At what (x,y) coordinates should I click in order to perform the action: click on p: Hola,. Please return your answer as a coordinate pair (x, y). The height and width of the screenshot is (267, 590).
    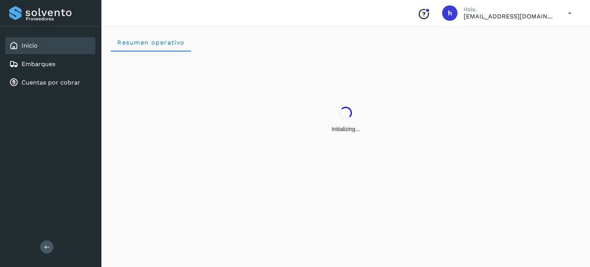
    Looking at the image, I should click on (510, 9).